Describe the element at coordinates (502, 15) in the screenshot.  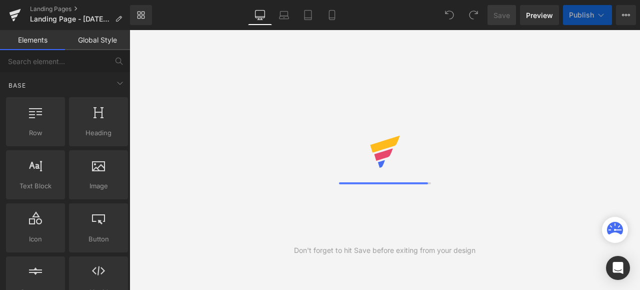
I see `span: Save` at that location.